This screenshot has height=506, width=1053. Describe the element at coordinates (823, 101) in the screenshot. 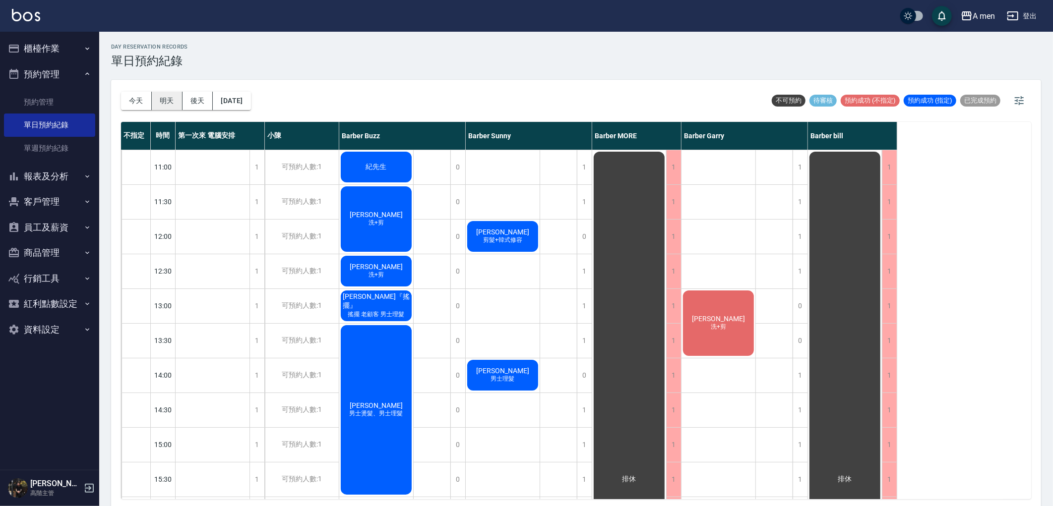

I see `span: 待審核` at that location.